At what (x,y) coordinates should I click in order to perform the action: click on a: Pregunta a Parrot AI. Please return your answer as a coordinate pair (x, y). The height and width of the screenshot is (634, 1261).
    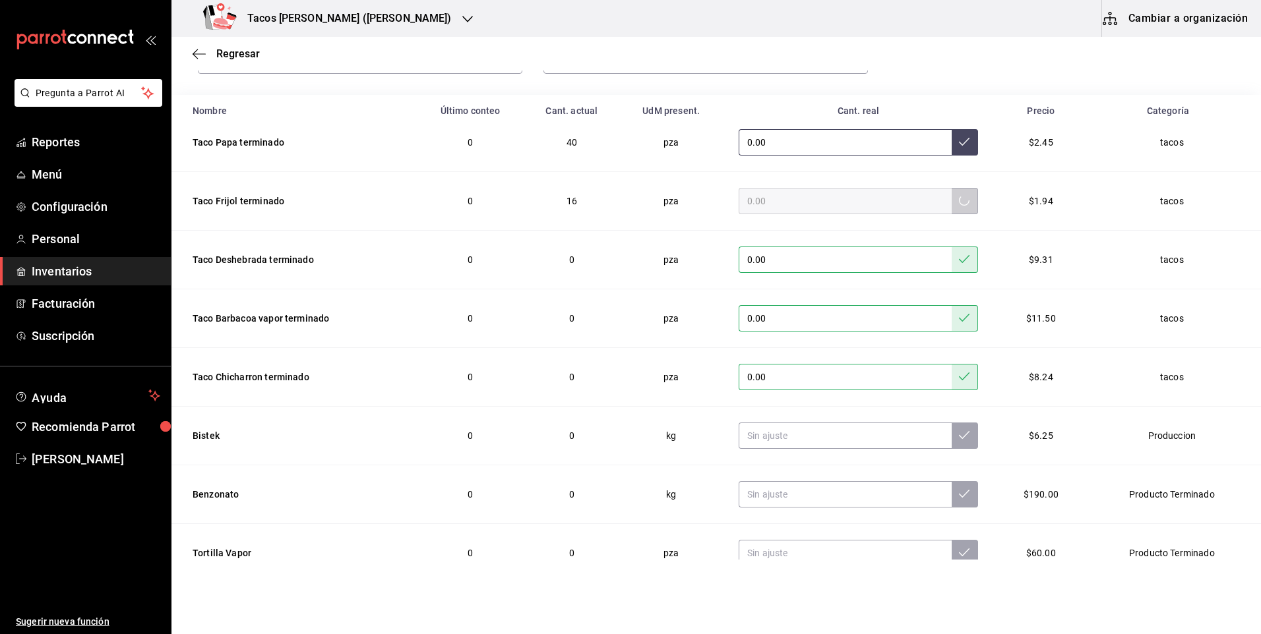
    Looking at the image, I should click on (86, 102).